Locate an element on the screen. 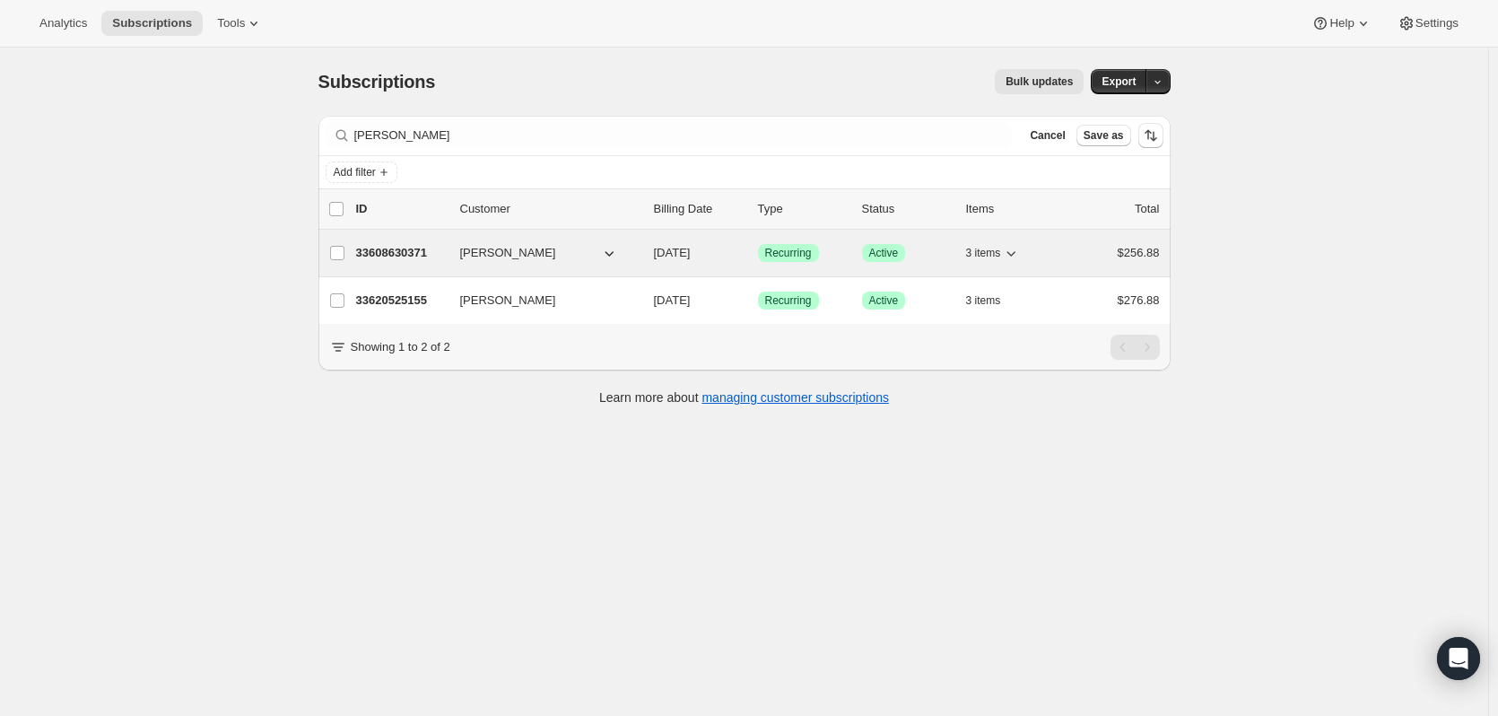  button: Analytics is located at coordinates (63, 23).